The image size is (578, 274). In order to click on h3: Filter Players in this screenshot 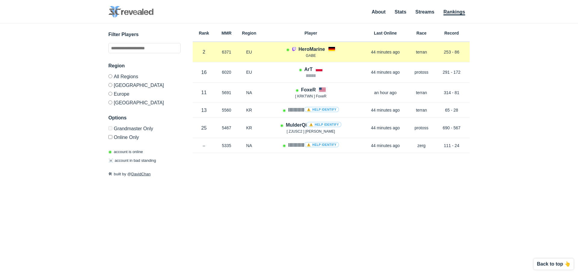, I will do `click(144, 35)`.